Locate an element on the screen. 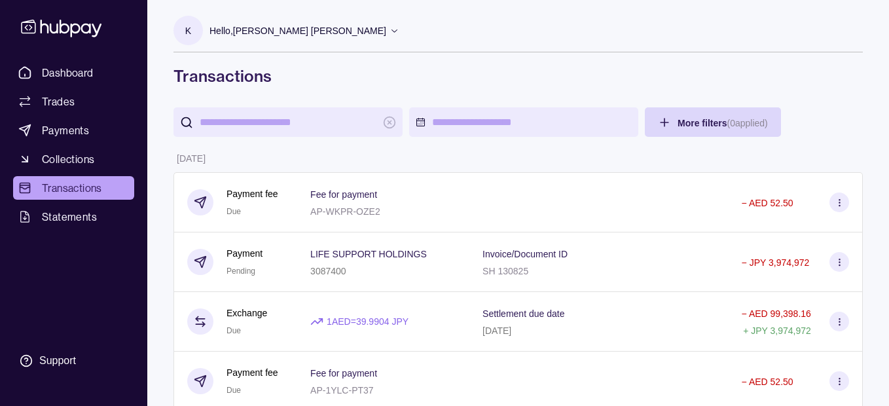 The height and width of the screenshot is (406, 889). span: Transactions is located at coordinates (72, 188).